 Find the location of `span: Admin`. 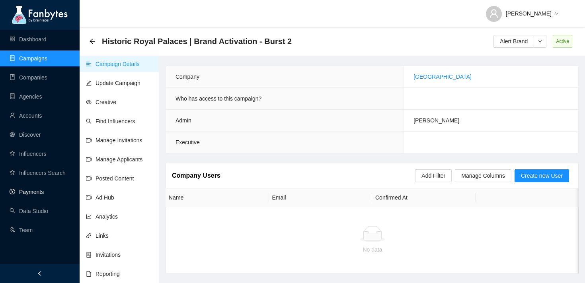

span: Admin is located at coordinates (184, 121).